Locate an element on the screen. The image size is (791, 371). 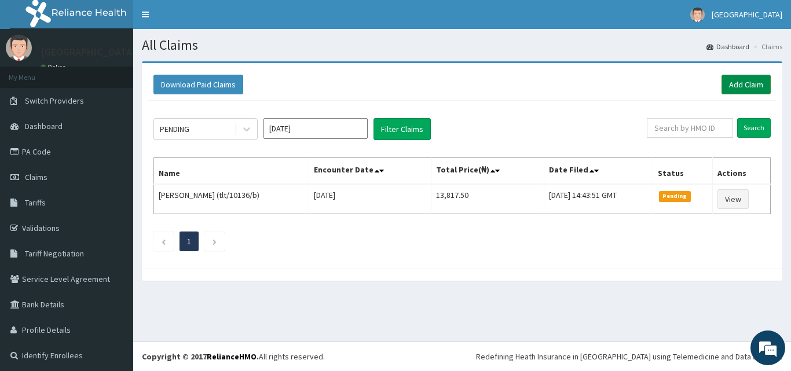
div: Chat with us now is located at coordinates (127, 72).